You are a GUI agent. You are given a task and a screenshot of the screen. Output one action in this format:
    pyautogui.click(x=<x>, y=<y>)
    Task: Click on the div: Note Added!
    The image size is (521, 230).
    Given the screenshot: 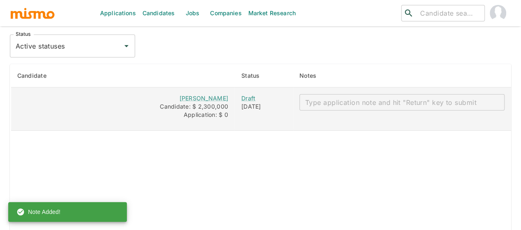 What is the action you would take?
    pyautogui.click(x=38, y=212)
    